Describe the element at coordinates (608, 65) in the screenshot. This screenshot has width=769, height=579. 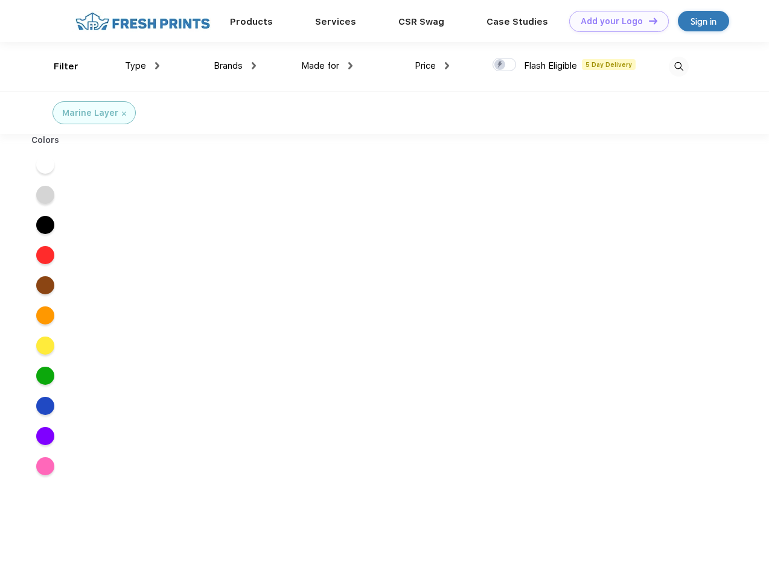
I see `span: 5 Day Delivery` at that location.